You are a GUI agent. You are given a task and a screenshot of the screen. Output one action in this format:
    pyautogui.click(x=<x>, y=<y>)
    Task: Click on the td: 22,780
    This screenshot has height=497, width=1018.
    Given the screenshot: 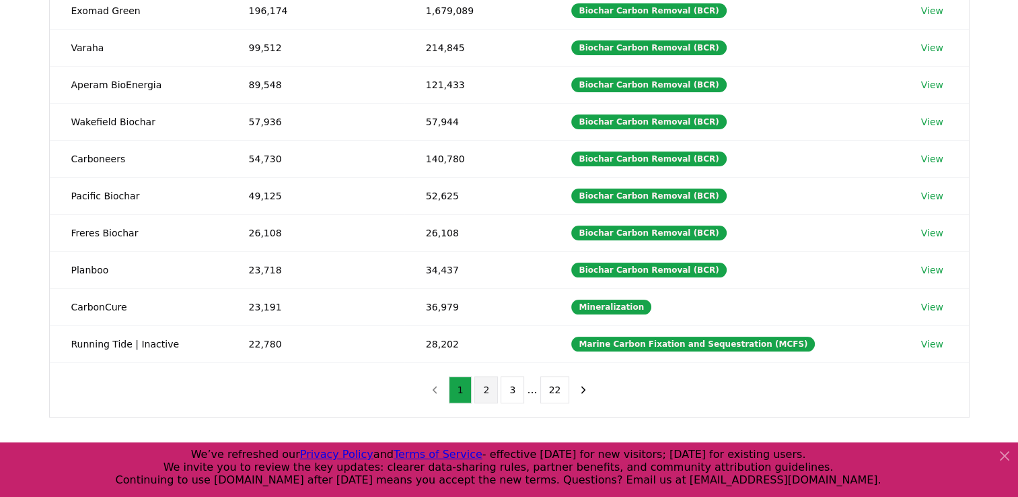 What is the action you would take?
    pyautogui.click(x=316, y=343)
    